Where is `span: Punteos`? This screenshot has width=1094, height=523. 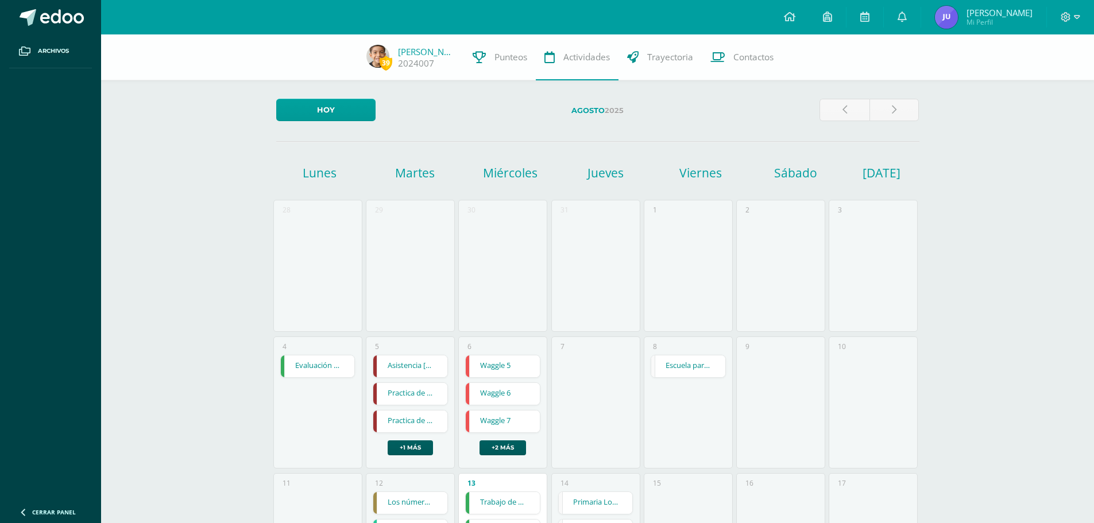
span: Punteos is located at coordinates (510, 57).